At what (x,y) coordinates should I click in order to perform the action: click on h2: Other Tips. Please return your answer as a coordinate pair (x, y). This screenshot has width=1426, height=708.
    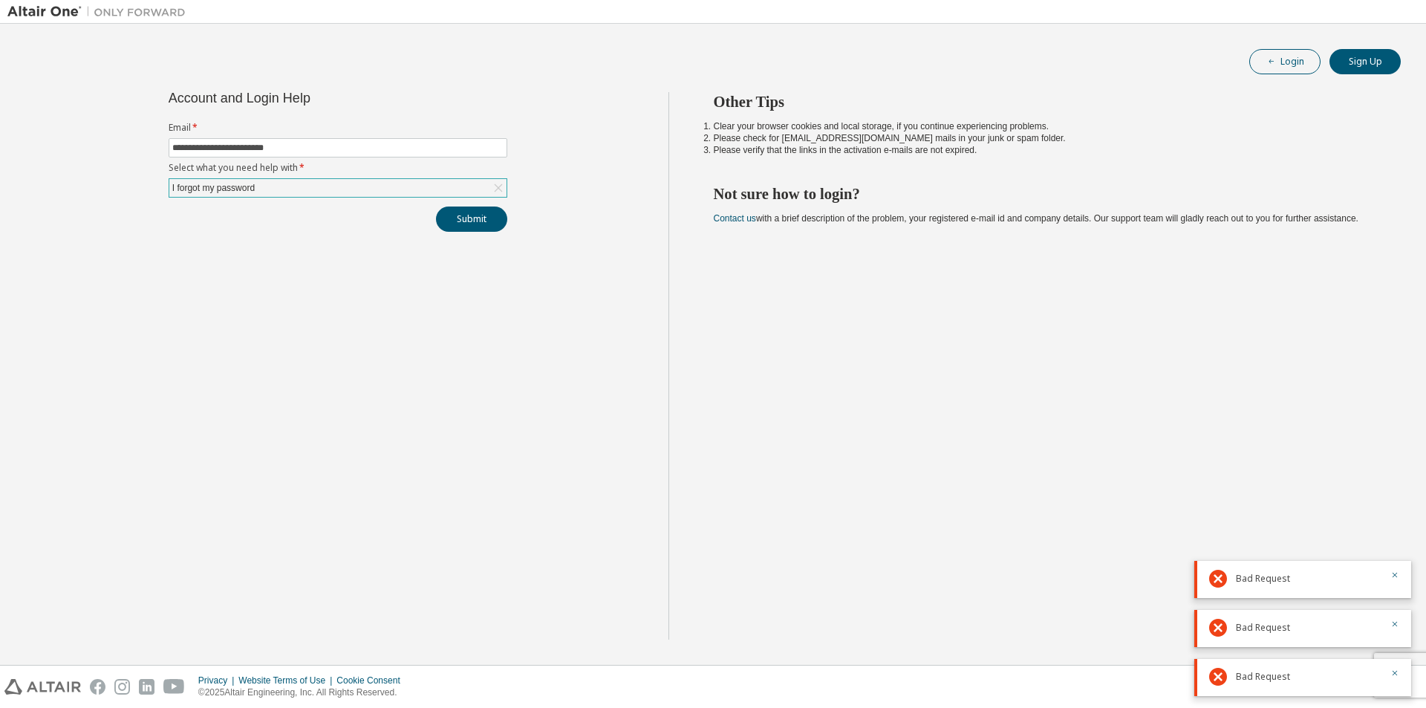
    Looking at the image, I should click on (1044, 102).